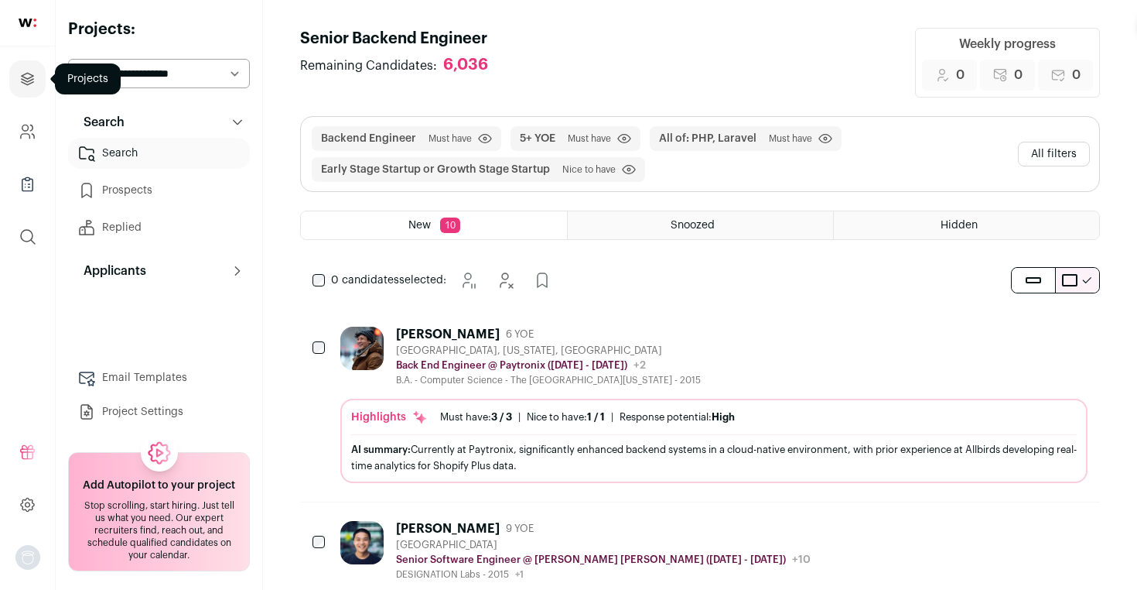 The width and height of the screenshot is (1137, 590). I want to click on div: Nice to have:, so click(566, 417).